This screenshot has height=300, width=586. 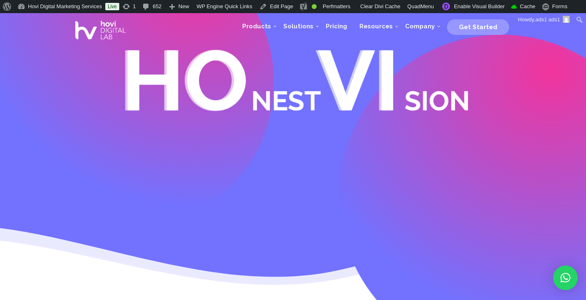 What do you see at coordinates (336, 26) in the screenshot?
I see `span: Pricing` at bounding box center [336, 26].